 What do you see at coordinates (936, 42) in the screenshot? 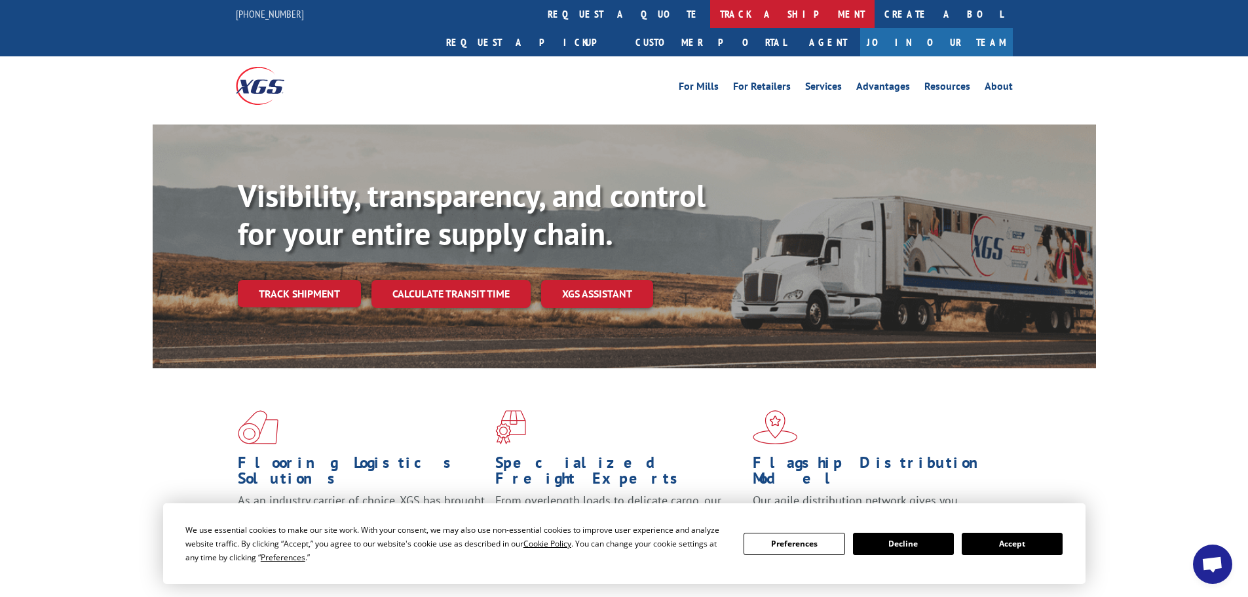
I see `a: Join Our Team` at bounding box center [936, 42].